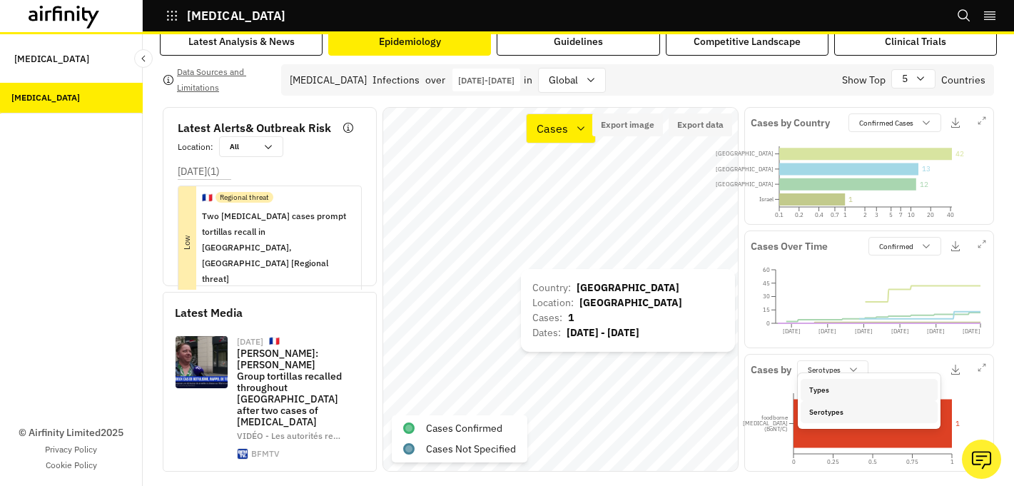  Describe the element at coordinates (800, 215) in the screenshot. I see `tspan: 0.2` at that location.